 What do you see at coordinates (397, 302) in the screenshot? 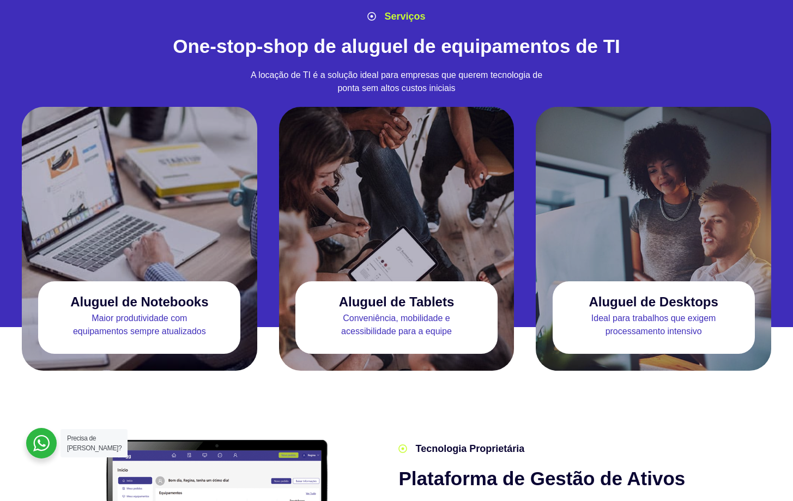
I see `h3: Aluguel de Tablets` at bounding box center [397, 302].